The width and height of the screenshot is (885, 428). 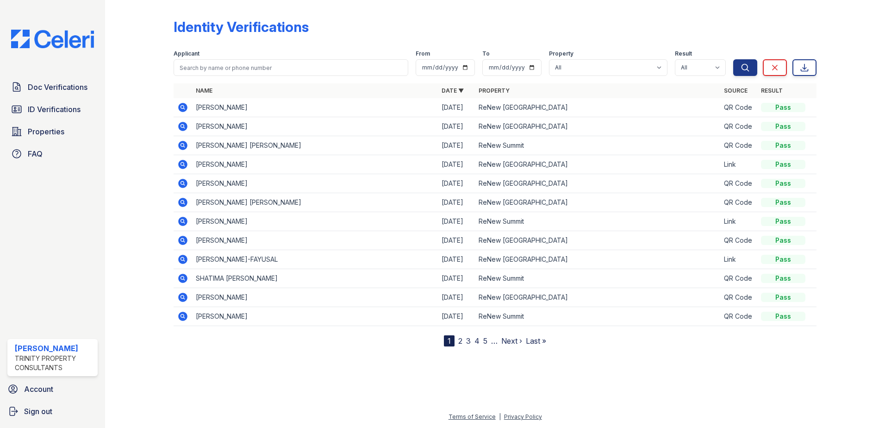 I want to click on span: FAQ, so click(x=35, y=154).